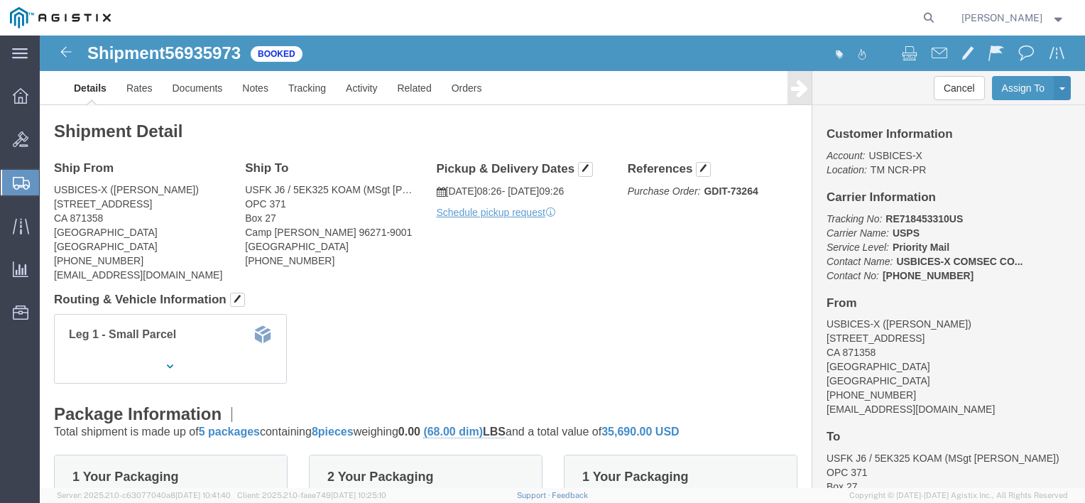 Image resolution: width=1085 pixels, height=503 pixels. What do you see at coordinates (60, 18) in the screenshot?
I see `img: logo` at bounding box center [60, 18].